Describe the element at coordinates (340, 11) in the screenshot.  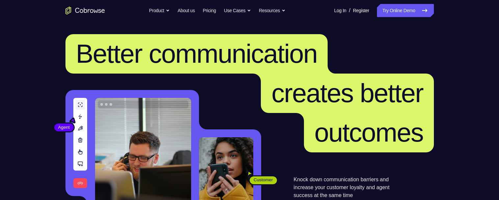
I see `a: Log In` at that location.